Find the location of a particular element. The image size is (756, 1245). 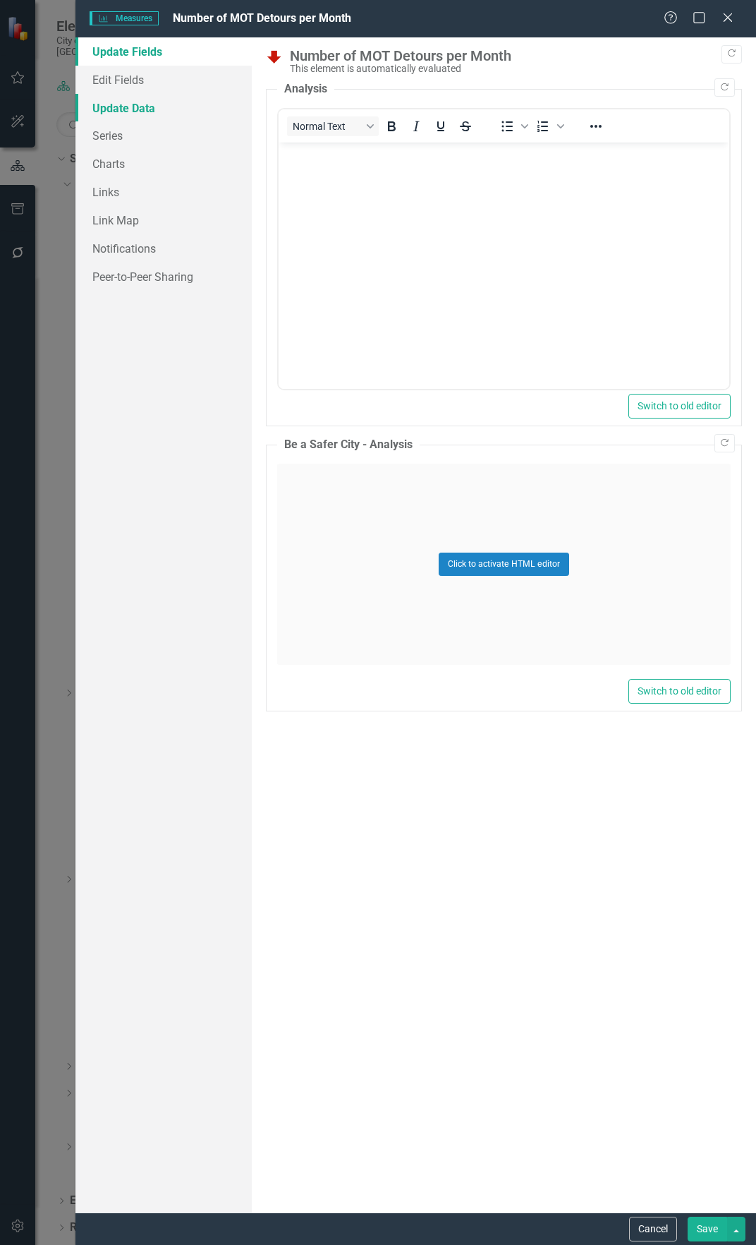

a: Links is located at coordinates (164, 192).